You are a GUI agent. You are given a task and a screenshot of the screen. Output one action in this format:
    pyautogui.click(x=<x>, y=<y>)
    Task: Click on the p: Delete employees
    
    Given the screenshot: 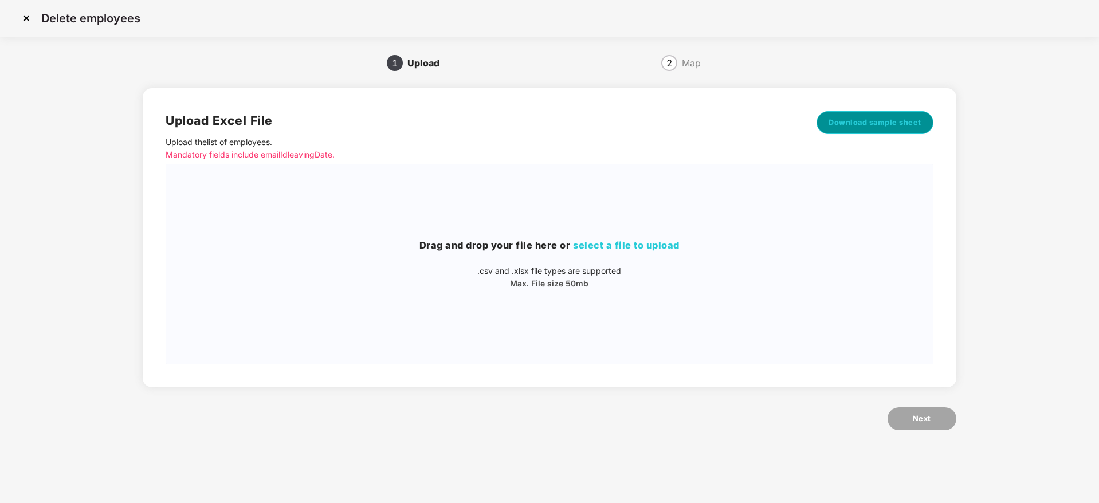 What is the action you would take?
    pyautogui.click(x=91, y=18)
    